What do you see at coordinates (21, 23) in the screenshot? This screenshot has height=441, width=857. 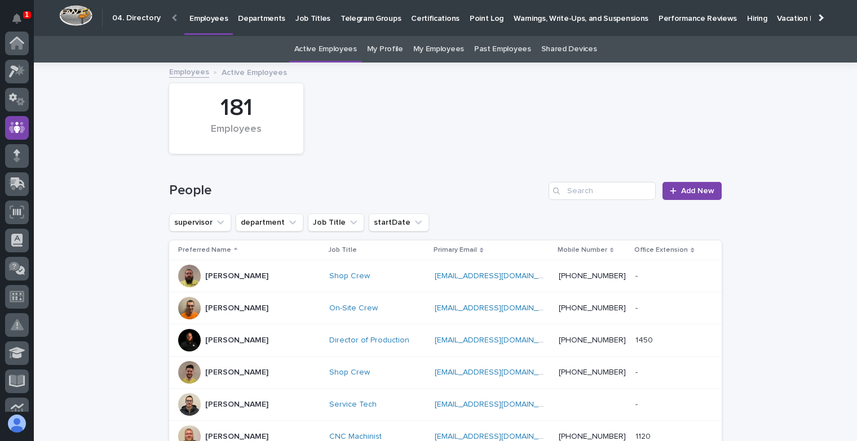 I see `div: Notifications1` at bounding box center [21, 23].